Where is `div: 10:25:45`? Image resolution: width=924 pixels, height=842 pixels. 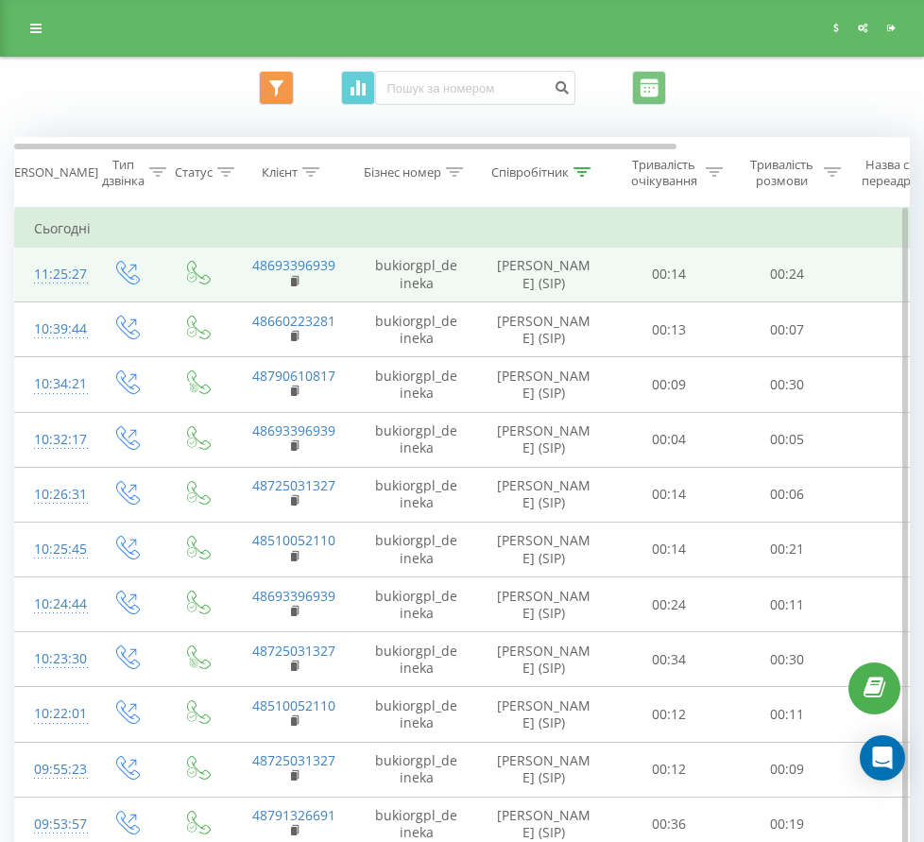 div: 10:25:45 is located at coordinates (53, 549).